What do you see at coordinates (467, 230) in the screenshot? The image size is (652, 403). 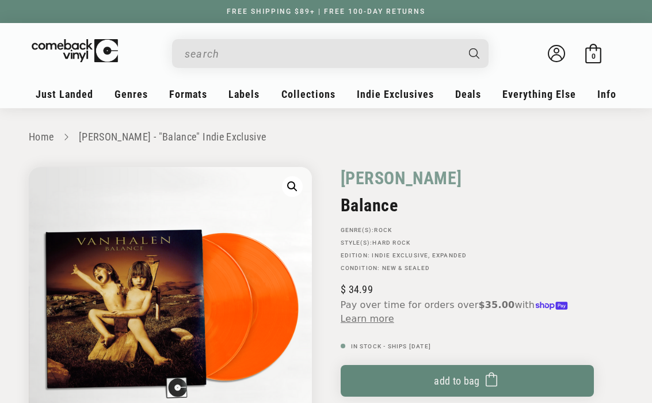 I see `p: GENRE(S):` at bounding box center [467, 230].